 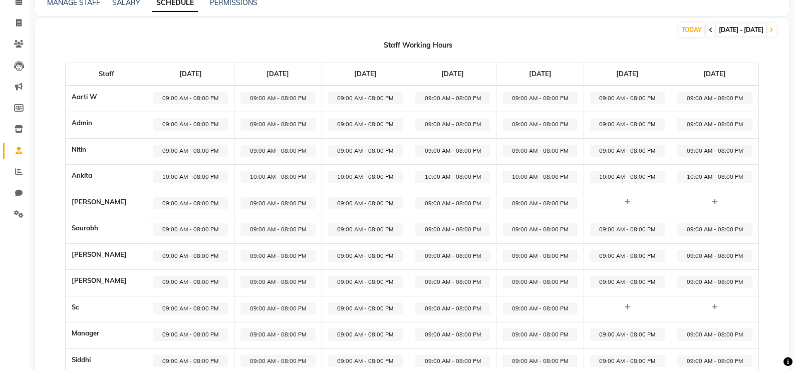 What do you see at coordinates (418, 45) in the screenshot?
I see `div: Staff Working Hours` at bounding box center [418, 45].